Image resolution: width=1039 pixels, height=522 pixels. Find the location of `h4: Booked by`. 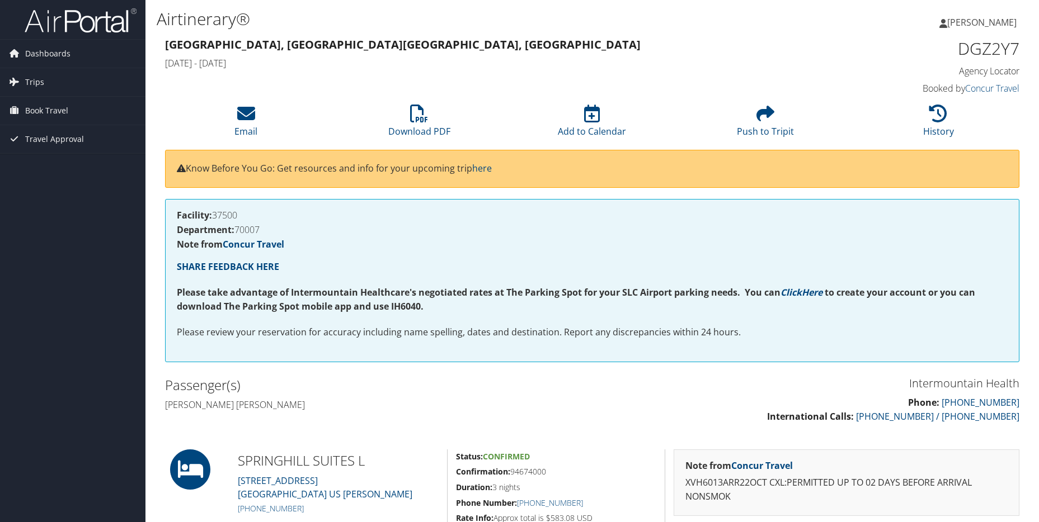

h4: Booked by is located at coordinates (918, 88).